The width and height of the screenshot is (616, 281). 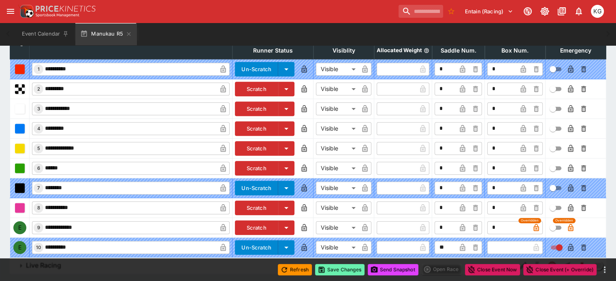 What do you see at coordinates (38, 149) in the screenshot?
I see `span: 5` at bounding box center [38, 149].